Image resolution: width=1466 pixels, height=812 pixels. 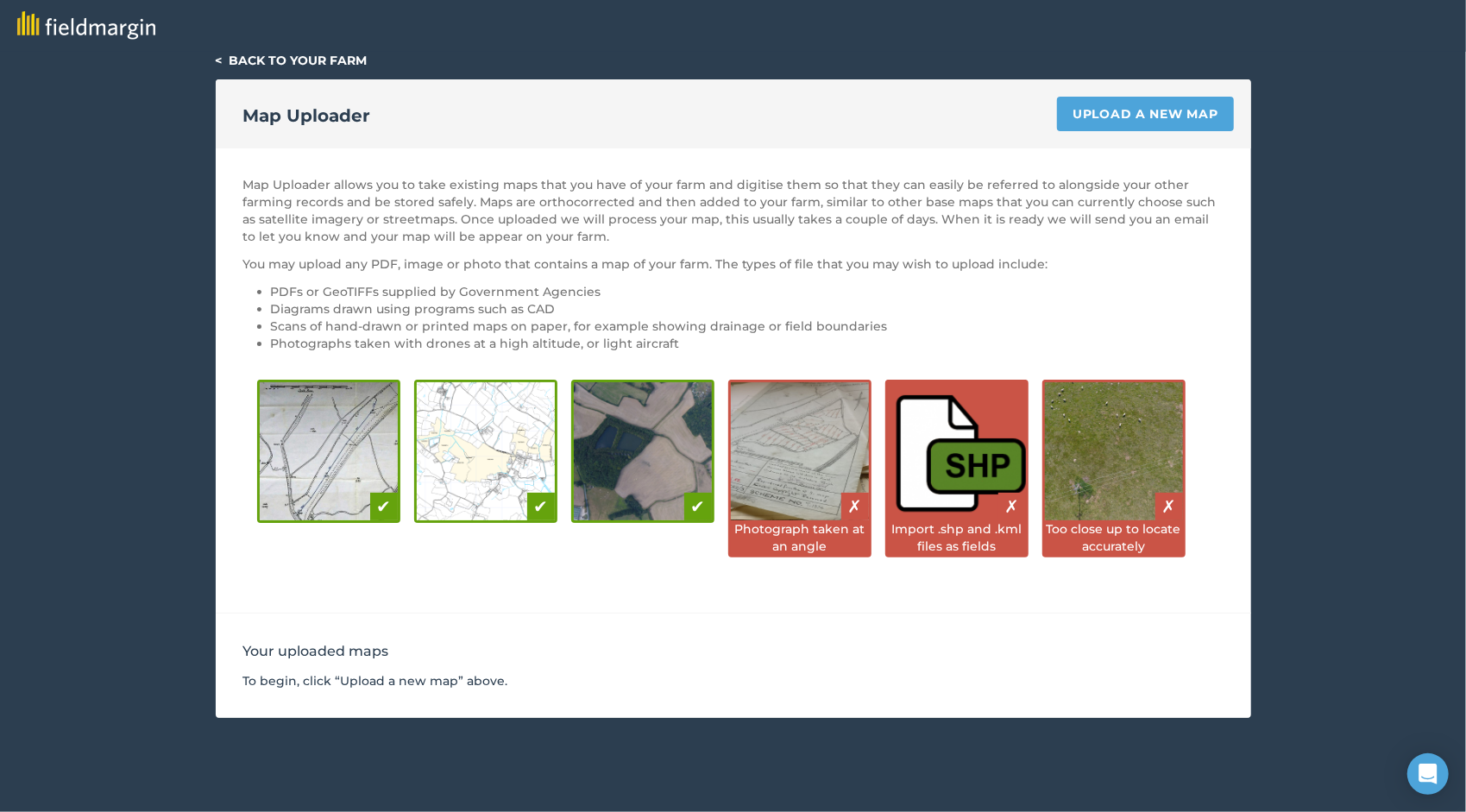 What do you see at coordinates (1114, 538) in the screenshot?
I see `div: Too close up to locate accurately` at bounding box center [1114, 538].